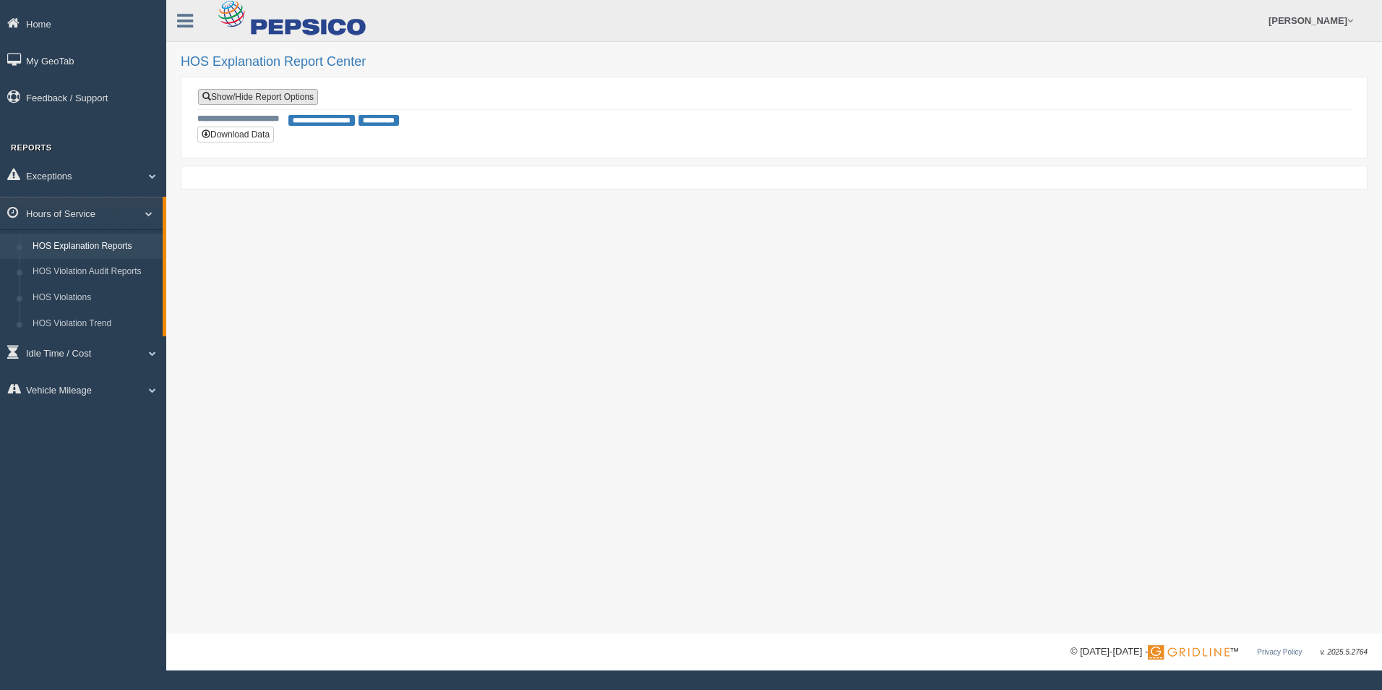 Image resolution: width=1382 pixels, height=690 pixels. What do you see at coordinates (1344, 651) in the screenshot?
I see `span: v. 2025.5.2764` at bounding box center [1344, 651].